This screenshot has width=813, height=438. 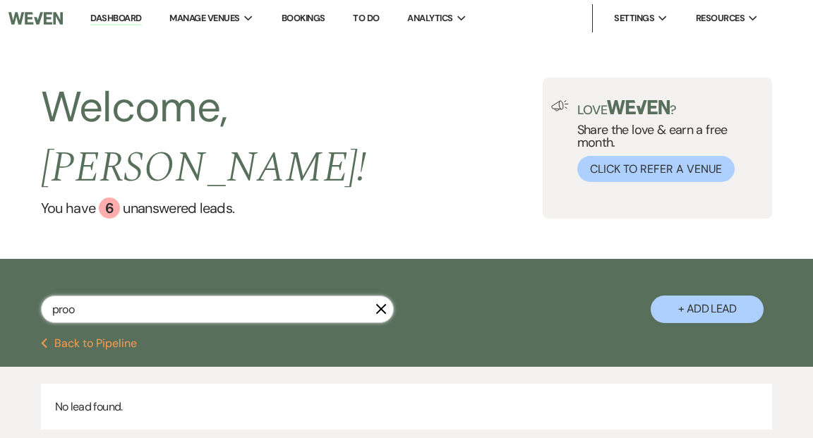 I want to click on span: Resources, so click(x=720, y=18).